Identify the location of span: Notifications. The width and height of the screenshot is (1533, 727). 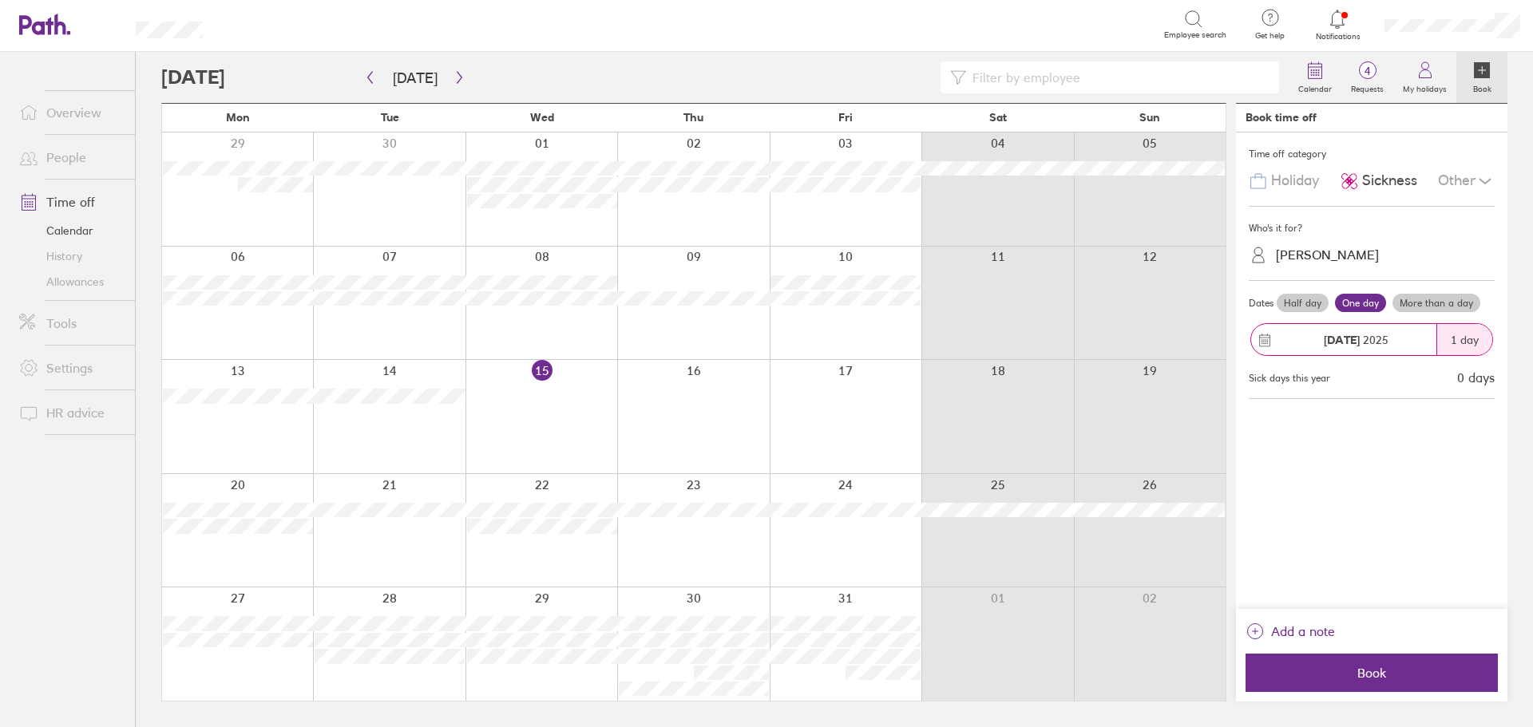
(1337, 37).